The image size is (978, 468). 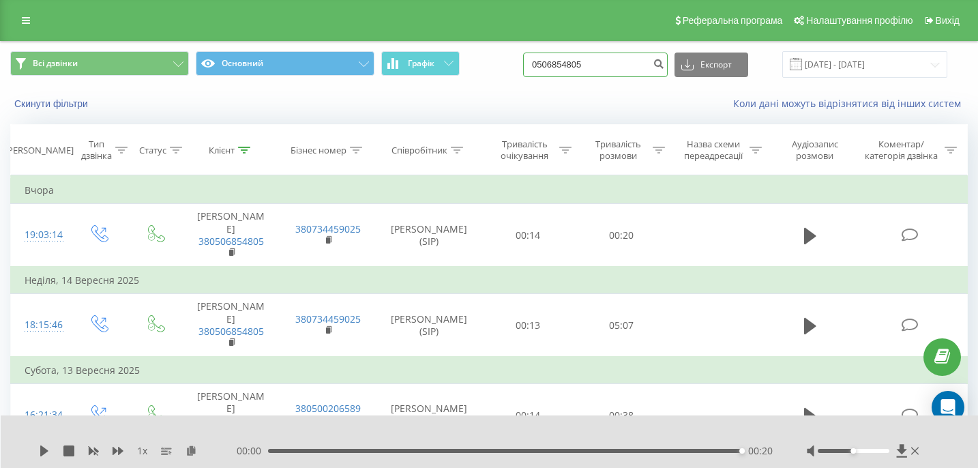 I want to click on span: Налаштування профілю, so click(x=859, y=20).